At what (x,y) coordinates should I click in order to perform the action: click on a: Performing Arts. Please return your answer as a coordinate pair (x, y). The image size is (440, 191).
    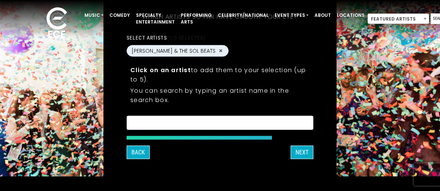
    Looking at the image, I should click on (196, 19).